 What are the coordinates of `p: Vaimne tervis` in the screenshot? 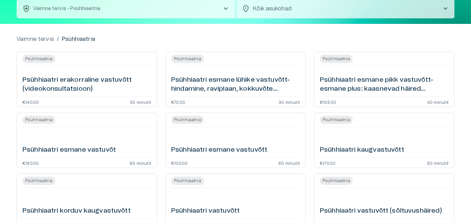 It's located at (35, 39).